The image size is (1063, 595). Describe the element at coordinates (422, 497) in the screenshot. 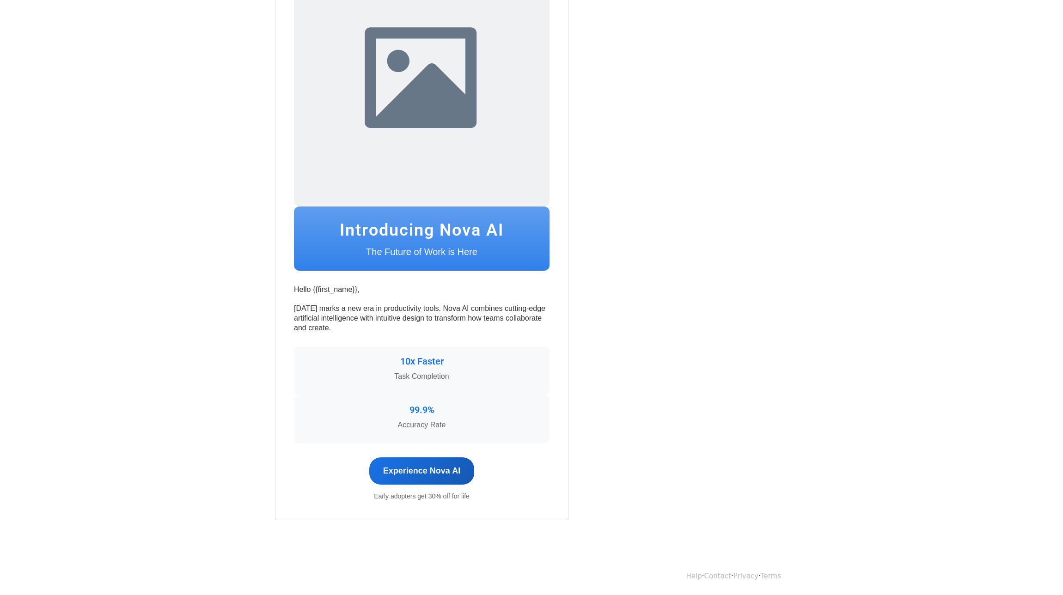

I see `p: Early adopters get 30% off for life` at that location.